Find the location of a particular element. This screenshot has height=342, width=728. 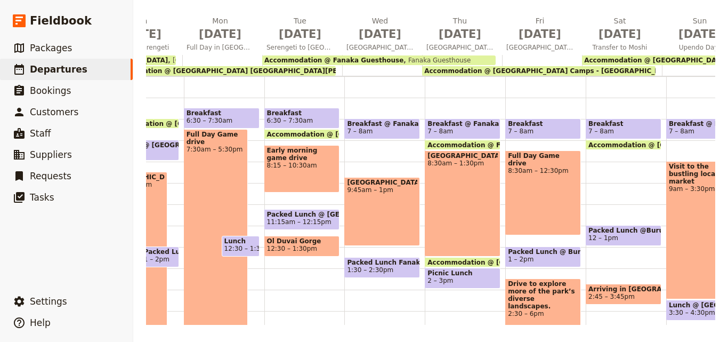

div: Lunch12:30 – 1:30pm is located at coordinates (240, 246).